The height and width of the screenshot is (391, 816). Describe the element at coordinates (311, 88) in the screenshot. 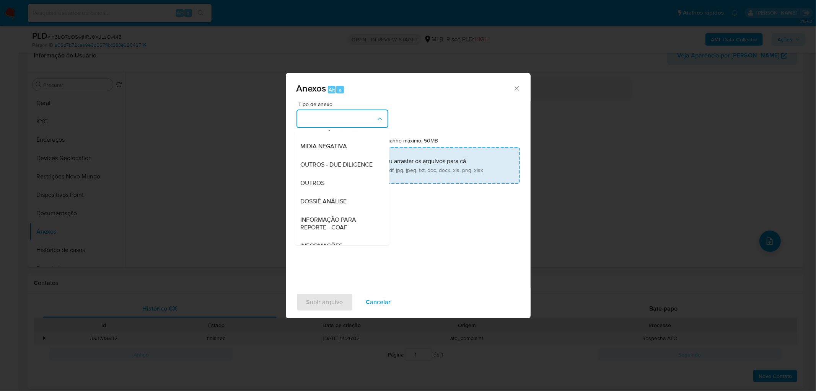

I see `span: Anexos` at that location.